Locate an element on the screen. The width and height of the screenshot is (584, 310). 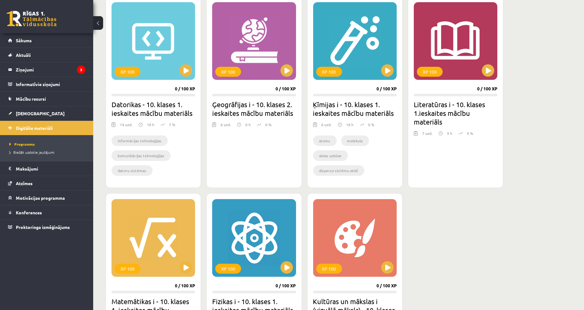
li: informācijas tehnoloģijas is located at coordinates (140, 141).